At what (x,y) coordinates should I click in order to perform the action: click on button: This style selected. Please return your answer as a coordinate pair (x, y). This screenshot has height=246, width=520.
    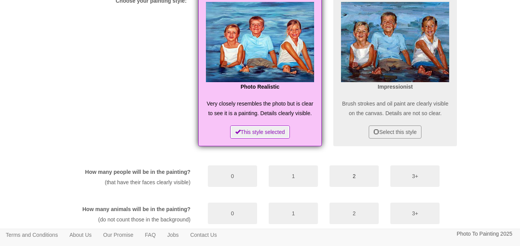
    Looking at the image, I should click on (260, 132).